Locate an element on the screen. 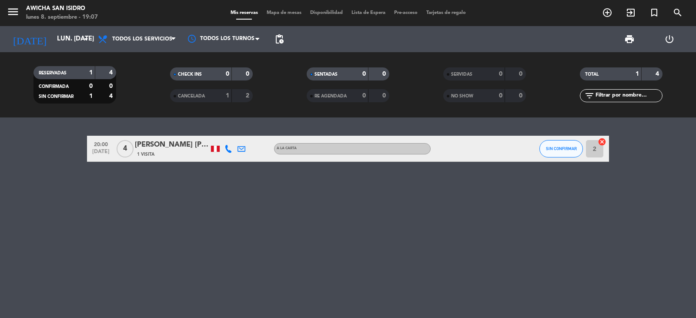 The image size is (696, 318). span: Todos los servicios is located at coordinates (142, 39).